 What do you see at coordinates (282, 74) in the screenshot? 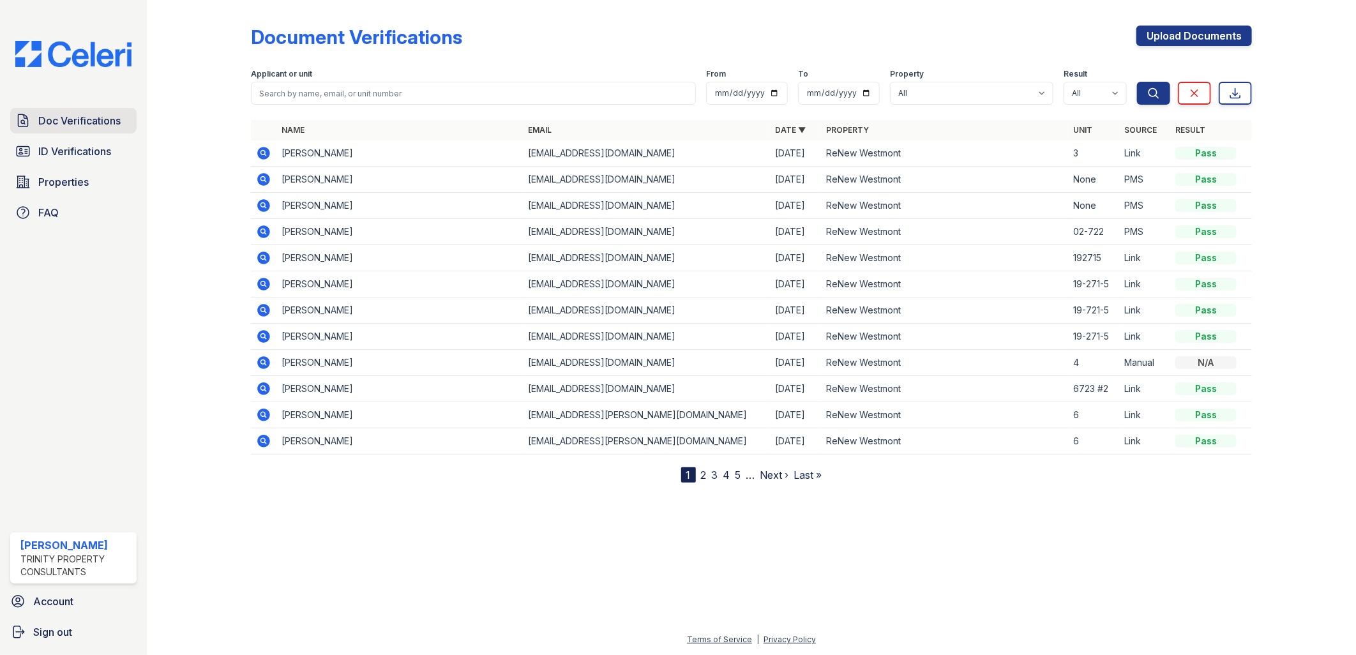
I see `label: Applicant or unit` at bounding box center [282, 74].